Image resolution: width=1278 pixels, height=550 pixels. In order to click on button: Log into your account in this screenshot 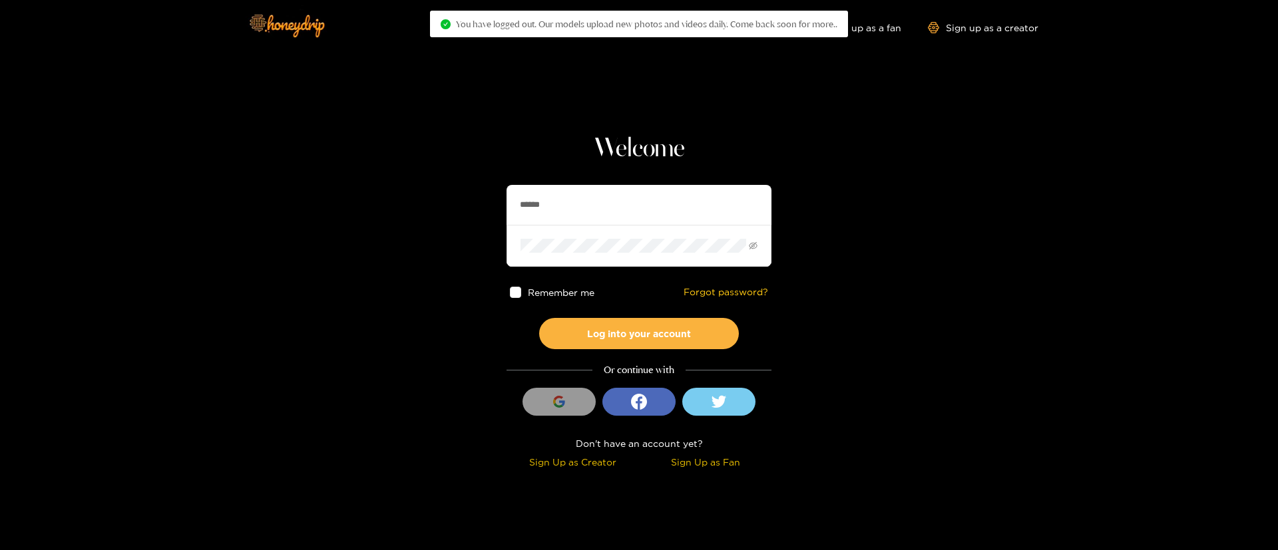, I will do `click(639, 333)`.